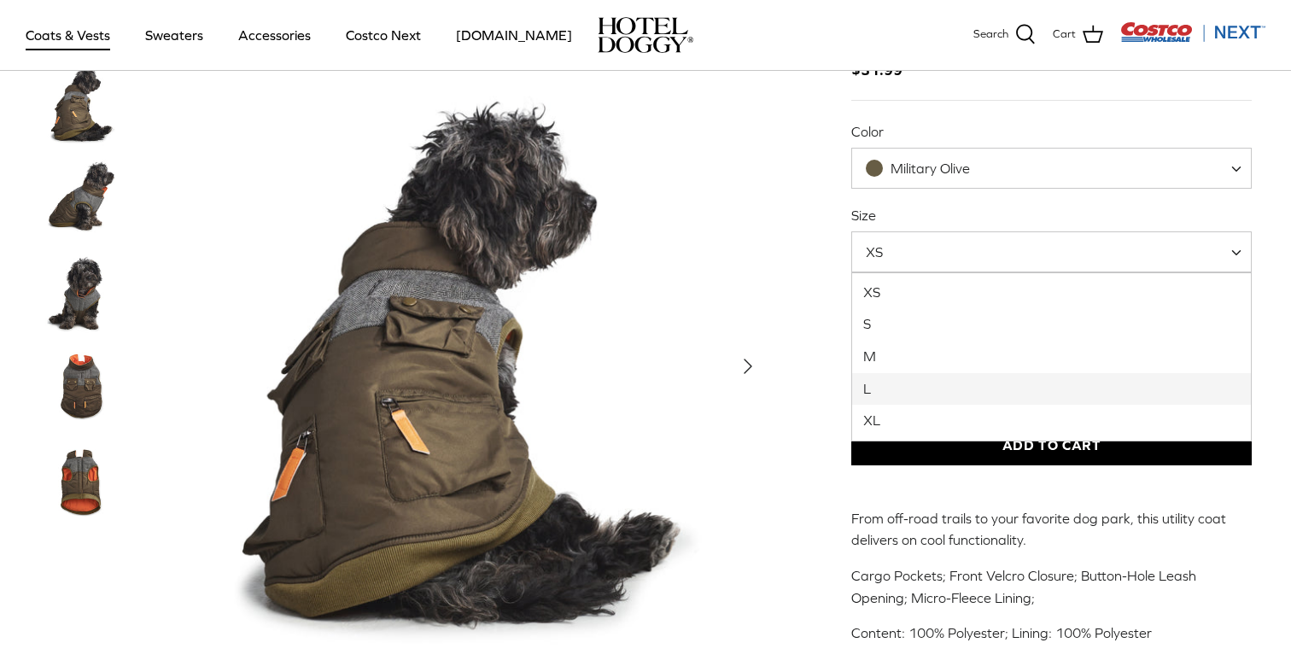 This screenshot has width=1291, height=672. I want to click on a: Cart, so click(1078, 35).